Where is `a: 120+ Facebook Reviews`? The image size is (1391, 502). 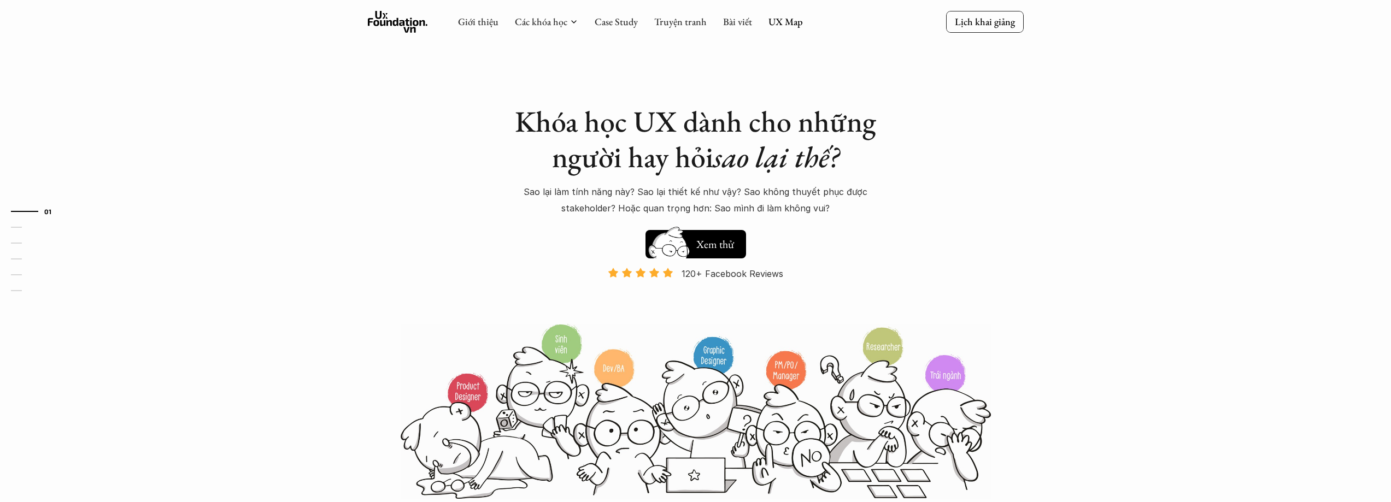 a: 120+ Facebook Reviews is located at coordinates (696, 295).